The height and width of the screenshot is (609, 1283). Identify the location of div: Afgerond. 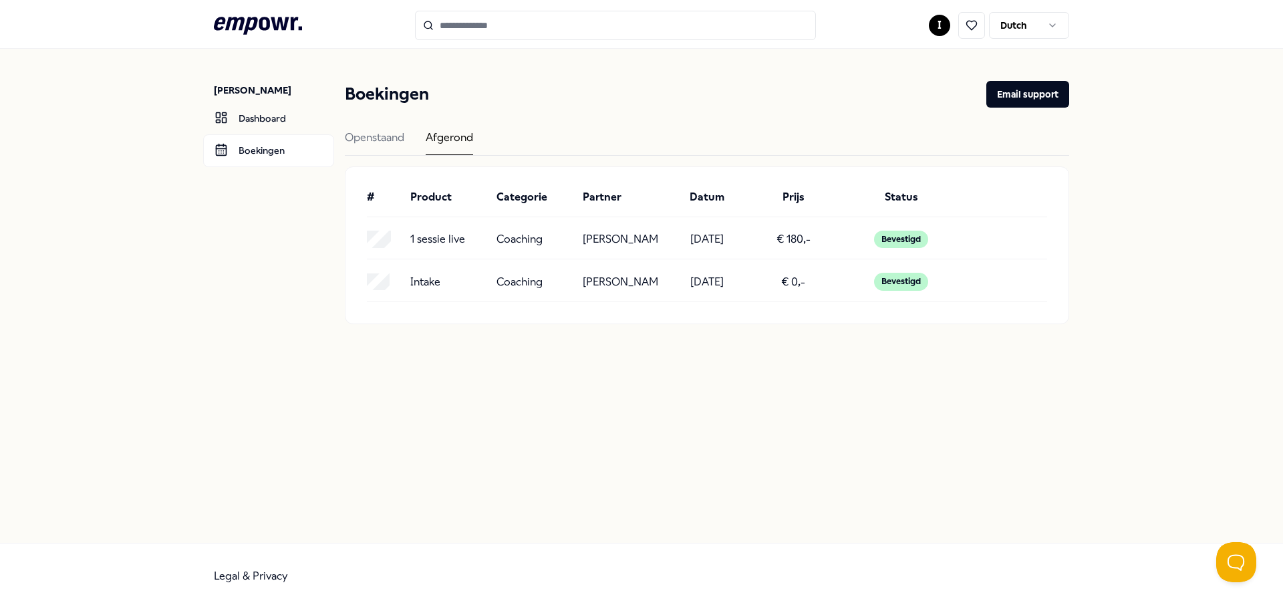
(449, 142).